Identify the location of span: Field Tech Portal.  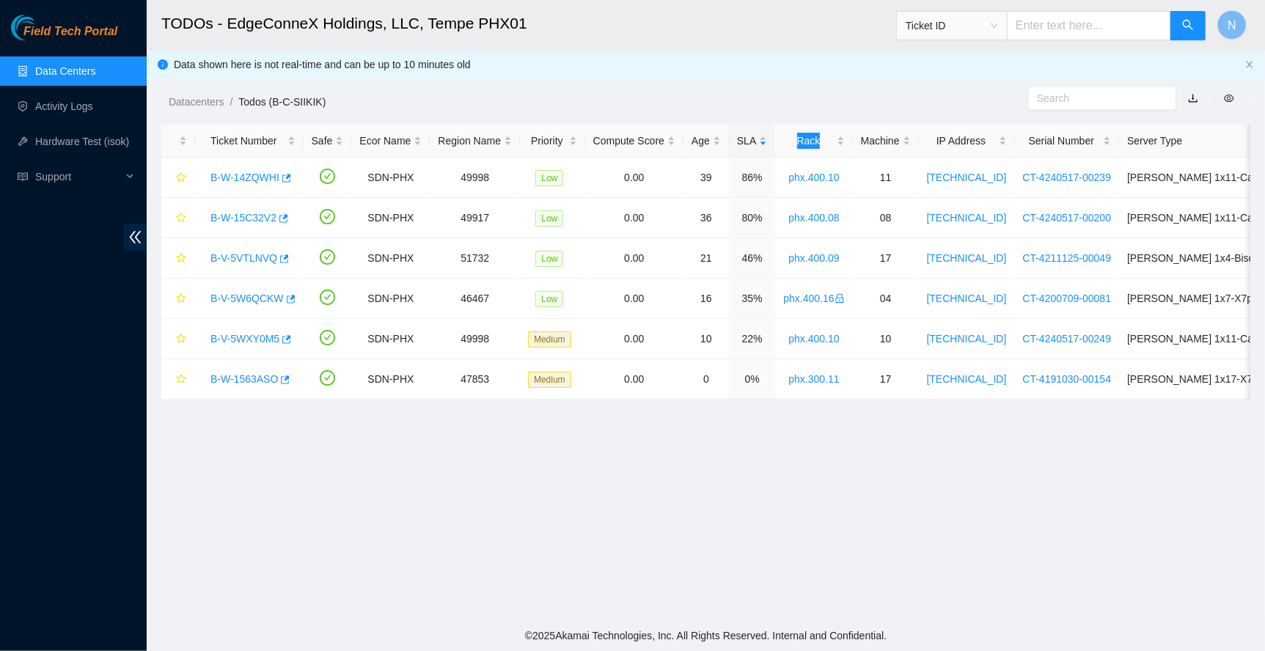
(70, 32).